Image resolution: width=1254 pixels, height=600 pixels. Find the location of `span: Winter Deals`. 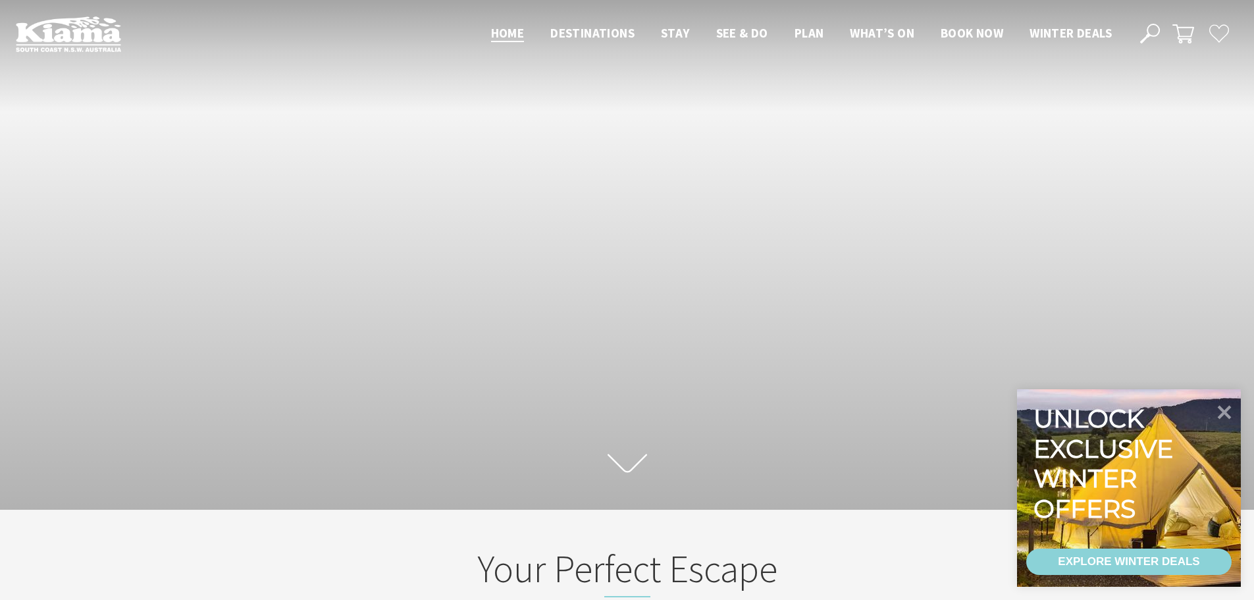

span: Winter Deals is located at coordinates (1070, 33).